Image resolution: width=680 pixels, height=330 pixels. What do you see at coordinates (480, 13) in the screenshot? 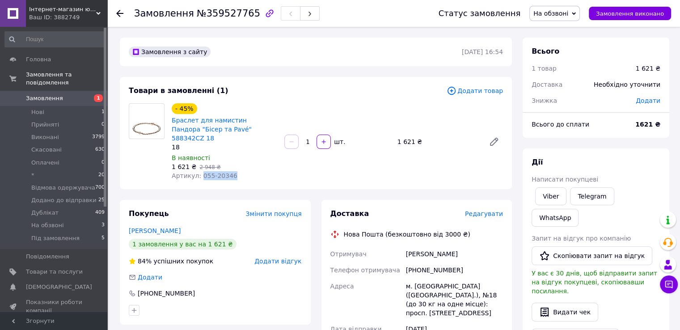
I see `div: Статус замовлення` at bounding box center [480, 13].